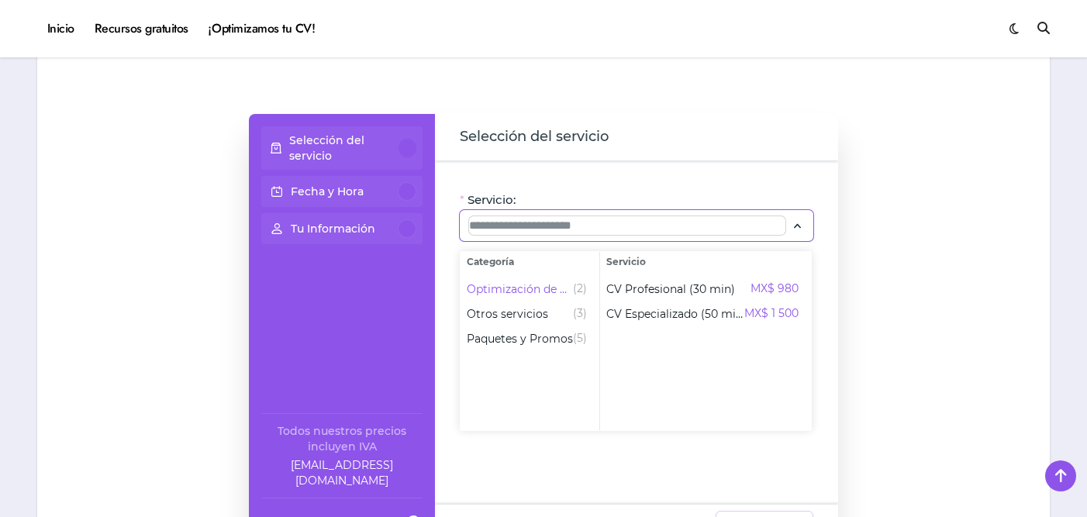 This screenshot has height=517, width=1087. Describe the element at coordinates (580, 339) in the screenshot. I see `span: (5)` at that location.